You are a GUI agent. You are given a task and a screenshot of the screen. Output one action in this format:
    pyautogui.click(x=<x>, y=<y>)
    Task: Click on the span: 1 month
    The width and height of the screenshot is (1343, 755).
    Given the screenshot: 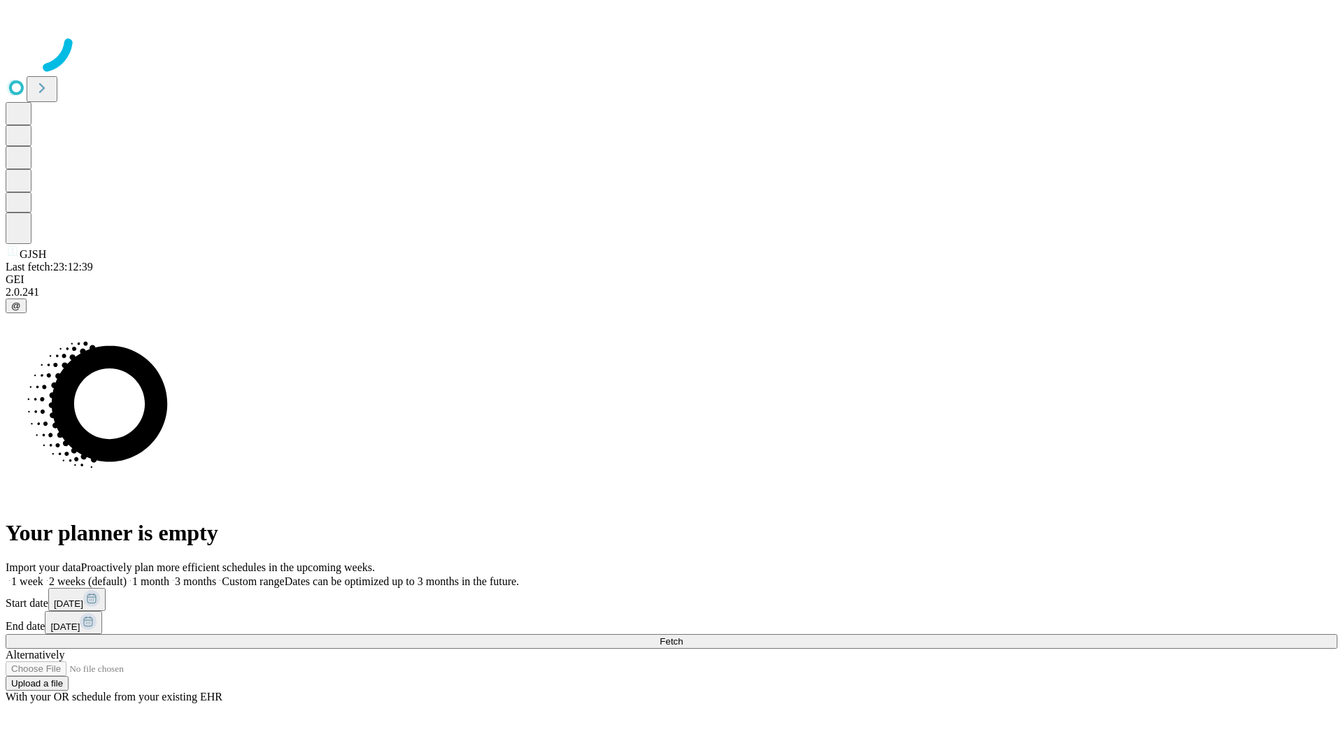 What is the action you would take?
    pyautogui.click(x=150, y=581)
    